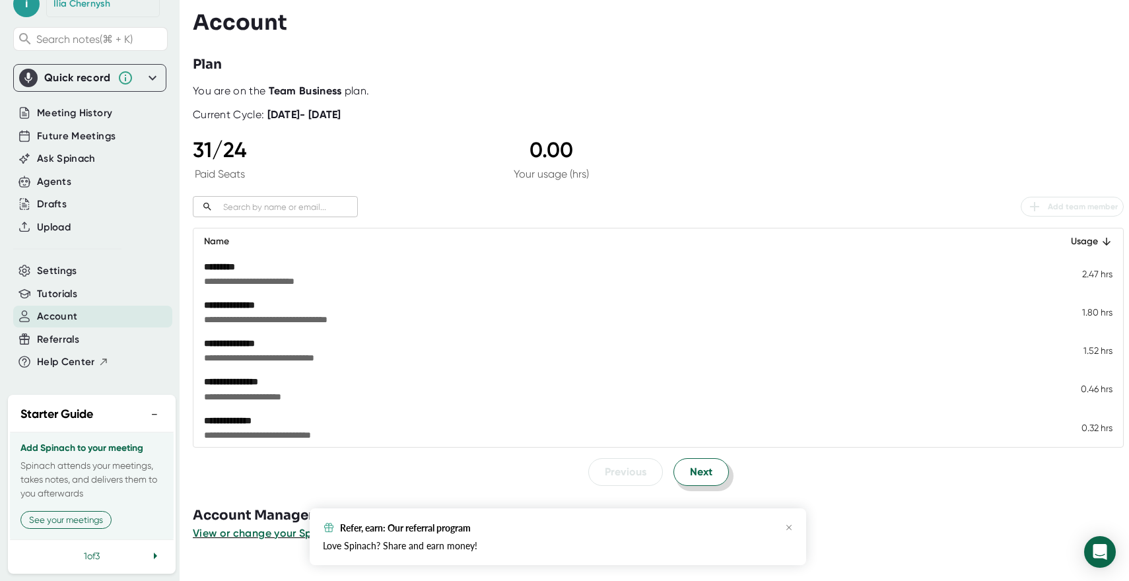 Image resolution: width=1129 pixels, height=581 pixels. What do you see at coordinates (53, 227) in the screenshot?
I see `button: Upload` at bounding box center [53, 227].